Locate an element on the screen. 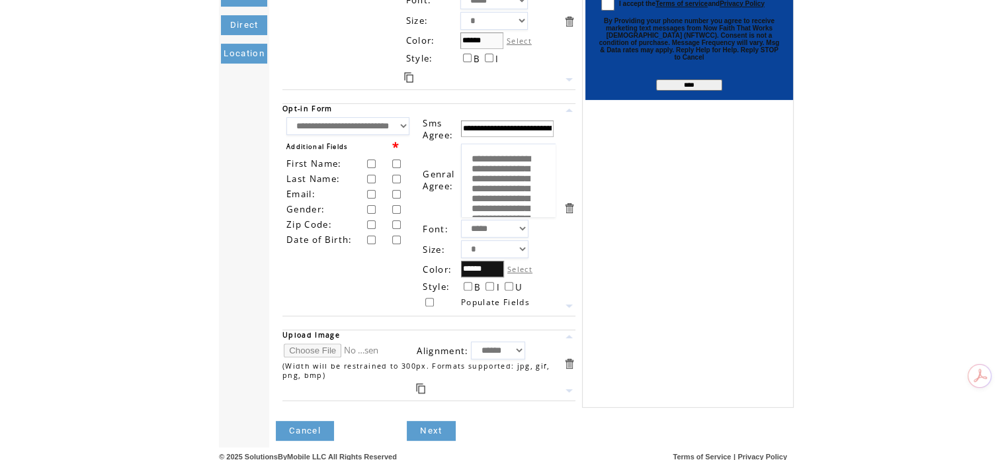 This screenshot has height=460, width=1006. a: Next is located at coordinates (430, 430).